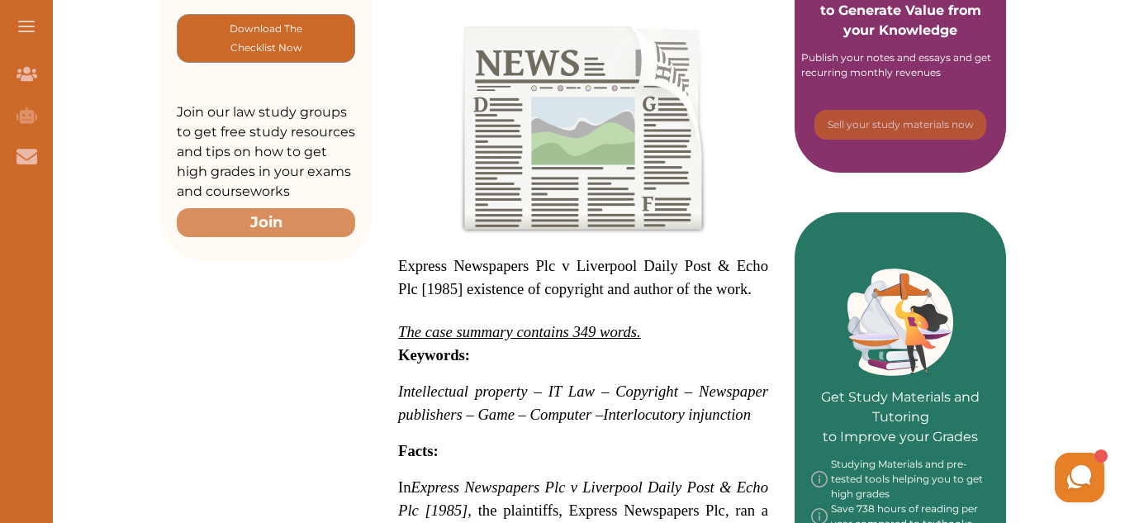  What do you see at coordinates (583, 128) in the screenshot?
I see `img: newspaper-154444_1280-300x258.png` at bounding box center [583, 128].